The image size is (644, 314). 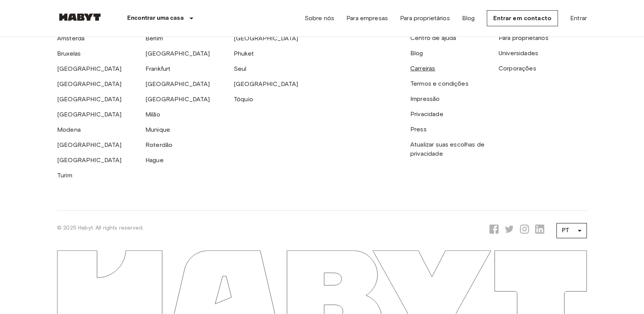 What do you see at coordinates (71, 38) in the screenshot?
I see `a: Amsterdã` at bounding box center [71, 38].